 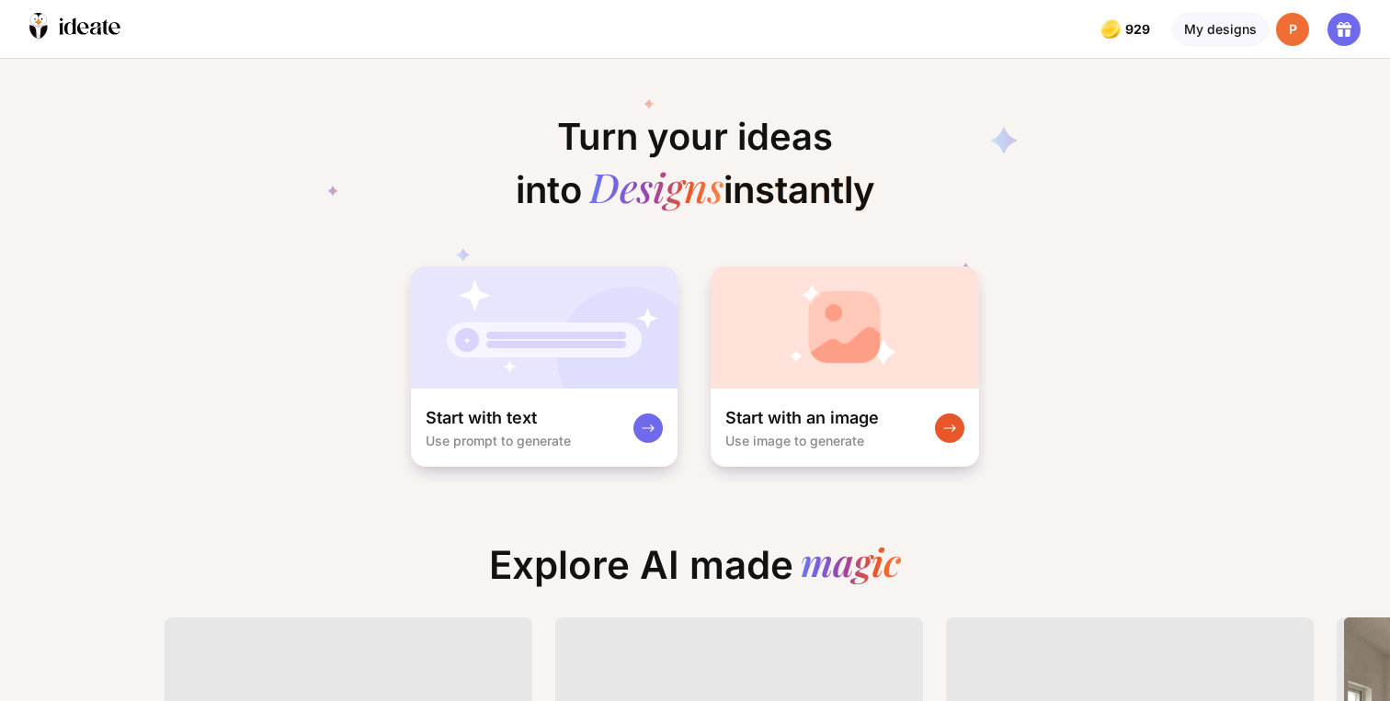 What do you see at coordinates (1220, 29) in the screenshot?
I see `div: My designs` at bounding box center [1220, 29].